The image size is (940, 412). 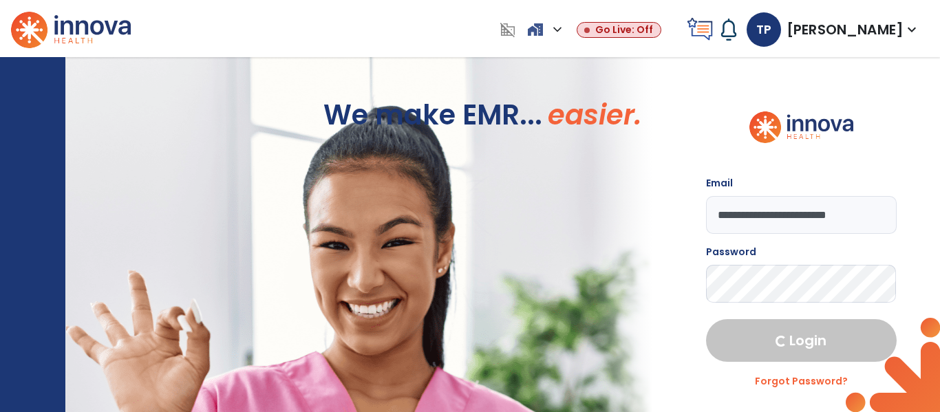 What do you see at coordinates (801, 341) in the screenshot?
I see `button: Login` at bounding box center [801, 341].